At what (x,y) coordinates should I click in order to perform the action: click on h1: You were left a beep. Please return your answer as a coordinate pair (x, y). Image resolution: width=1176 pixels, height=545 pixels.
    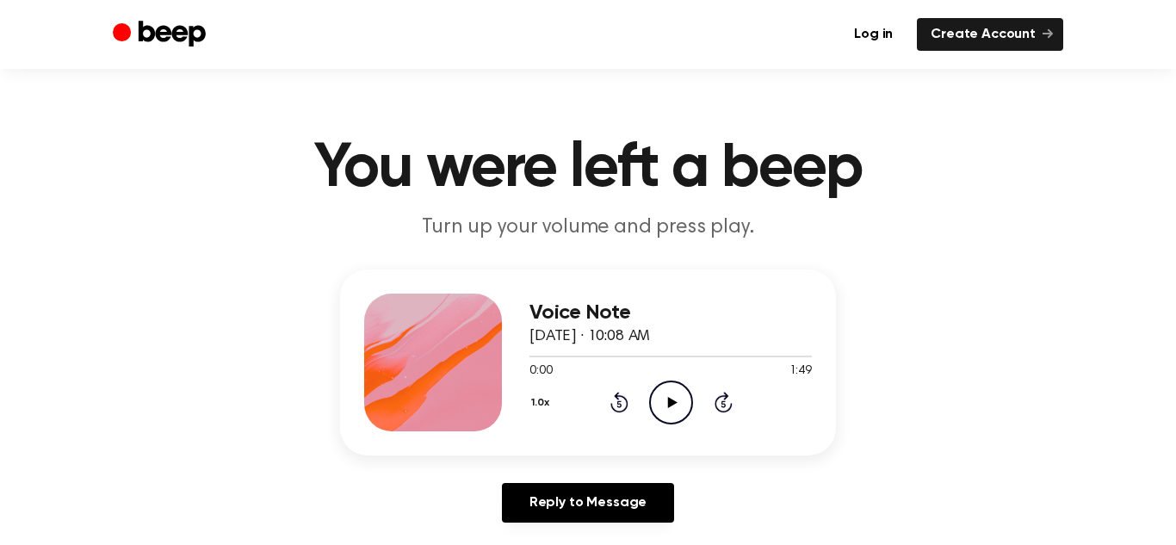
    Looking at the image, I should click on (588, 169).